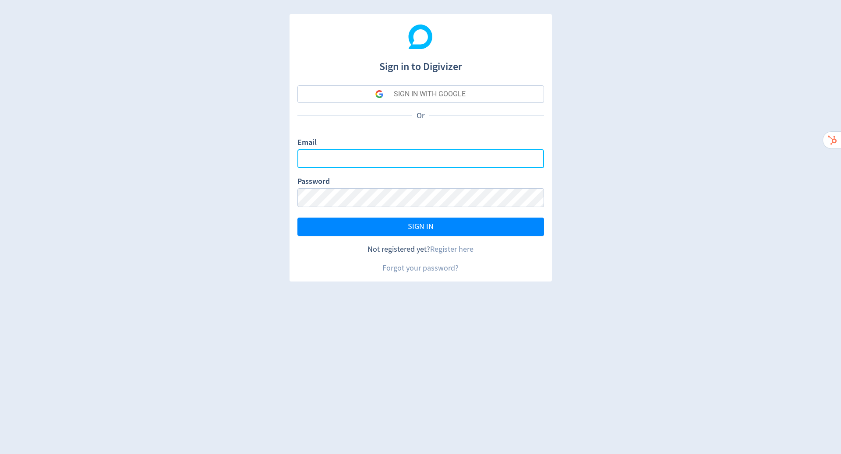 This screenshot has width=841, height=454. I want to click on label: Email, so click(307, 143).